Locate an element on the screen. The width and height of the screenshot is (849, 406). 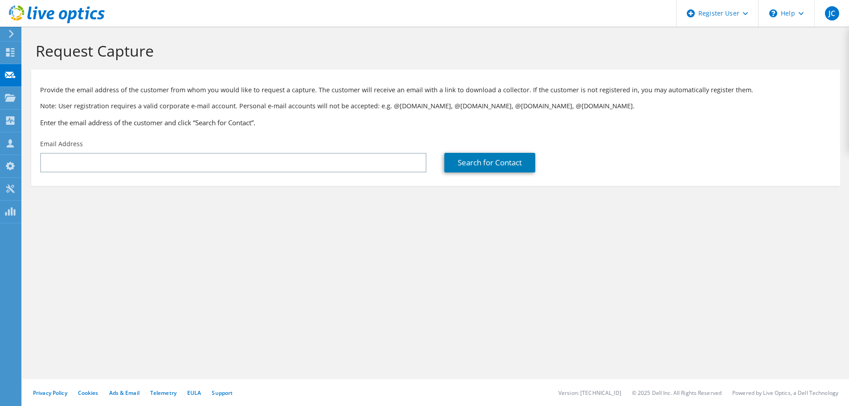
li: Powered by Live Optics, a Dell Technology is located at coordinates (785, 393).